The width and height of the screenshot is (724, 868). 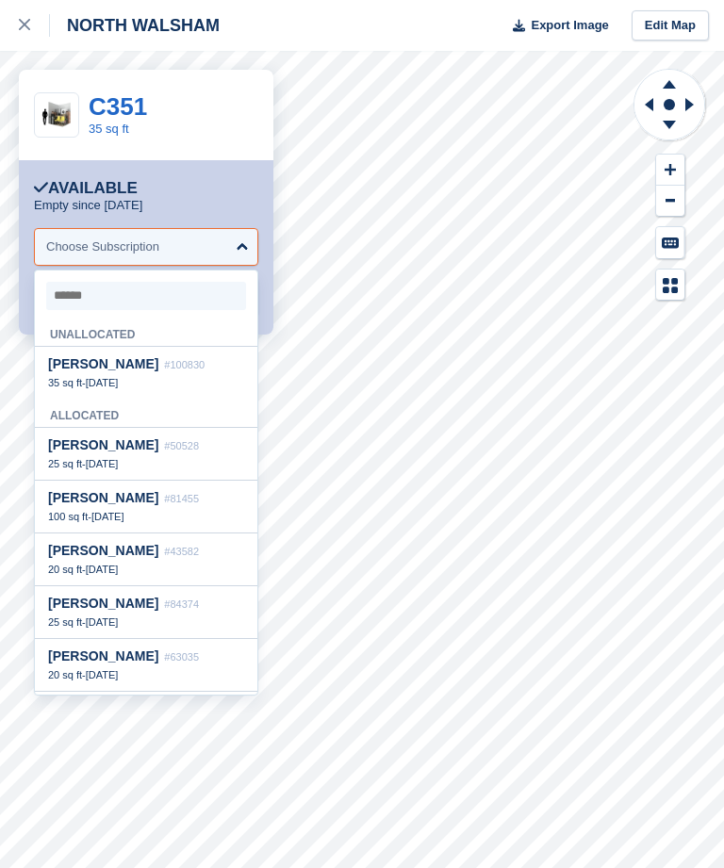 What do you see at coordinates (184, 365) in the screenshot?
I see `span: #100830` at bounding box center [184, 365].